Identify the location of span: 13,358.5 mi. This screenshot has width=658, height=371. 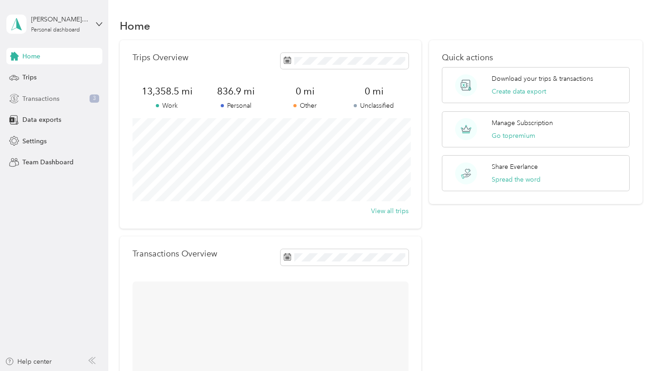
(167, 91).